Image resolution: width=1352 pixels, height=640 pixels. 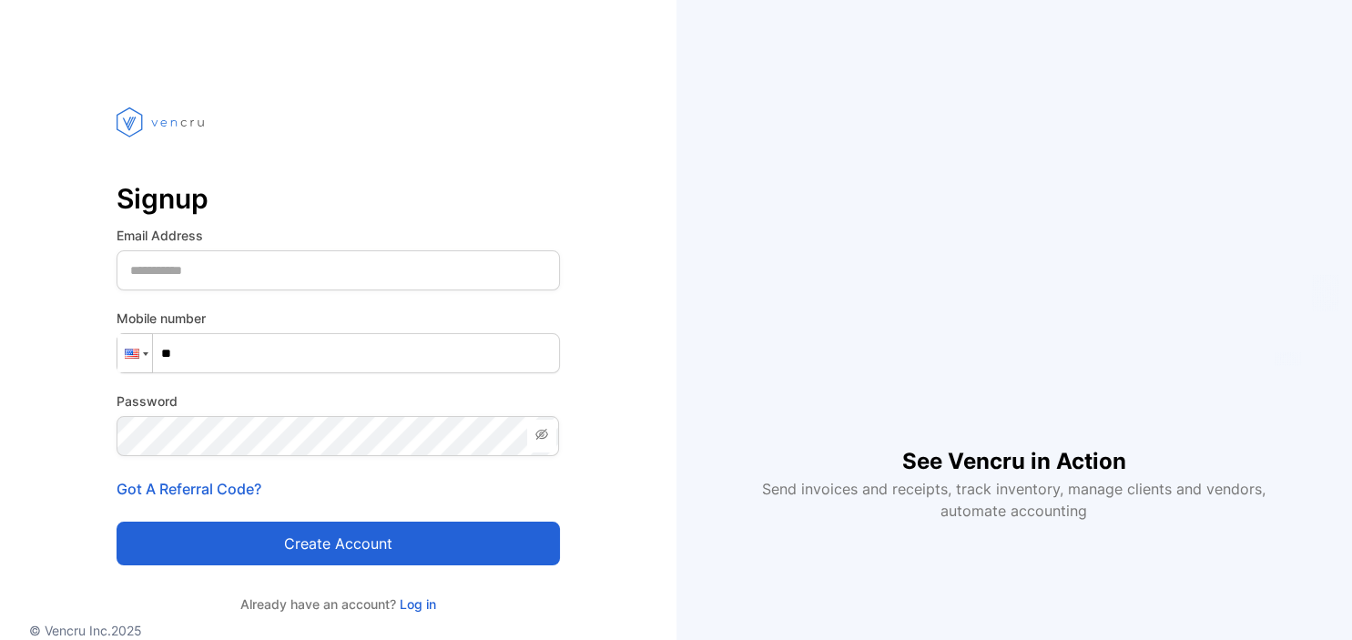 I want to click on label: Mobile number, so click(x=338, y=318).